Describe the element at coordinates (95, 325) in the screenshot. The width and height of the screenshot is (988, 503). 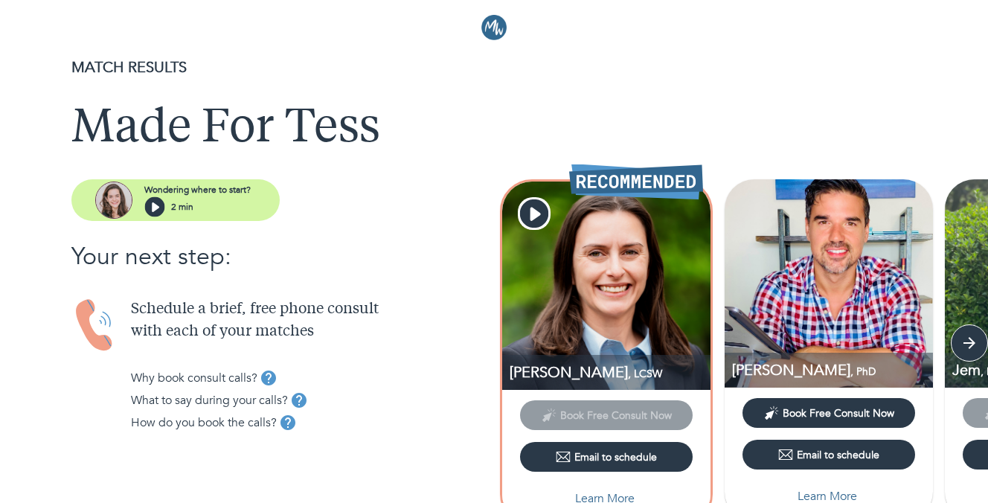
I see `img: Handset` at that location.